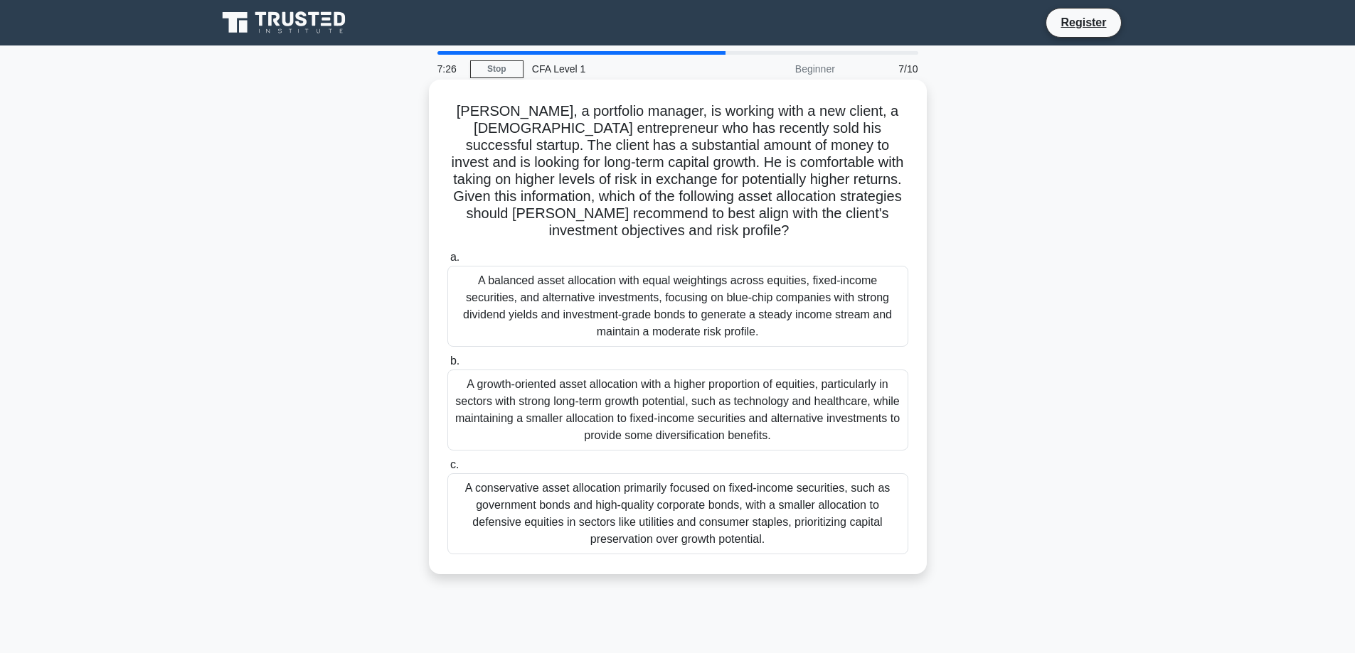  What do you see at coordinates (621, 69) in the screenshot?
I see `div: CFA Level 1` at bounding box center [621, 69].